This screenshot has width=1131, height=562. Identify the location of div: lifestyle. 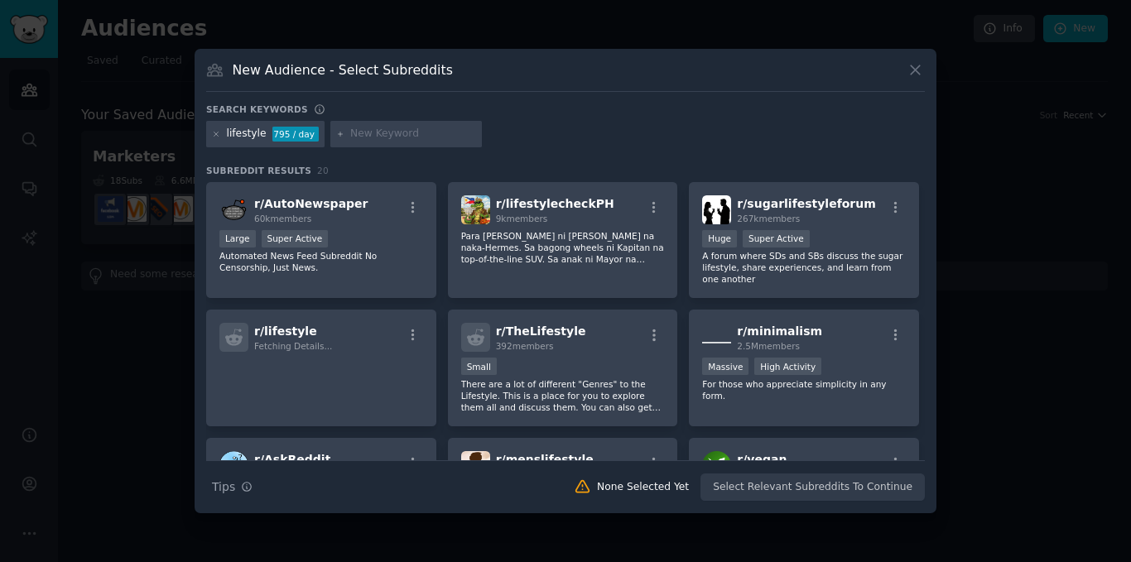
(247, 134).